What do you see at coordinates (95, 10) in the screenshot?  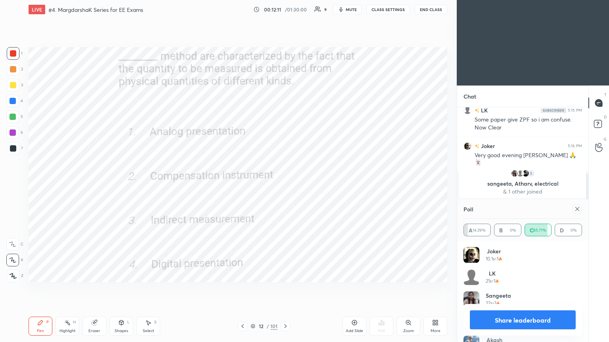 I see `h4: #4. MargdarshaK Series for EE Exams` at bounding box center [95, 10].